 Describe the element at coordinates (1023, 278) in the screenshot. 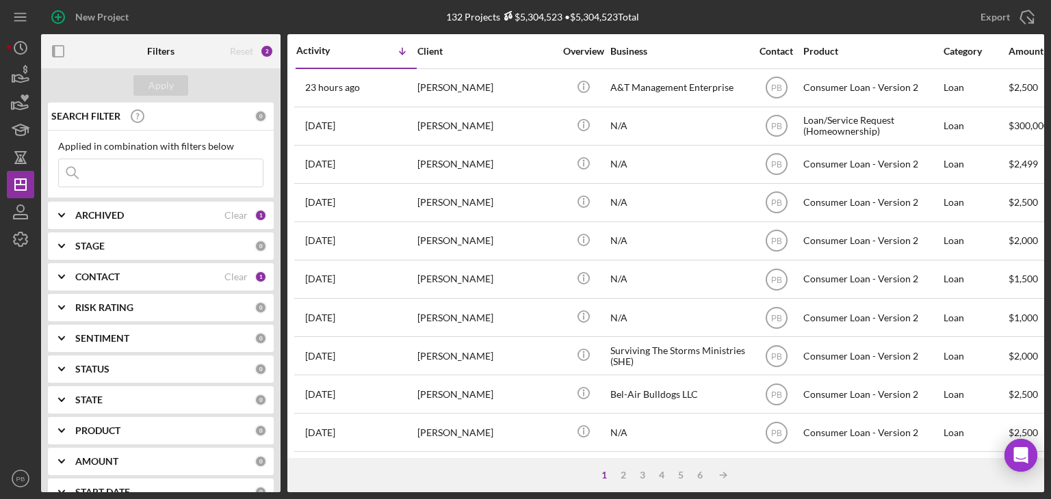

I see `span: $1,500` at that location.